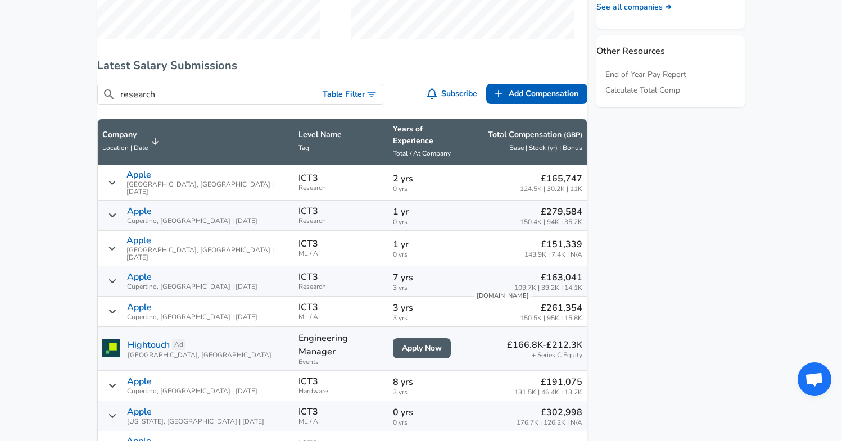 The image size is (842, 441). What do you see at coordinates (671, 47) in the screenshot?
I see `p: Other Resources` at bounding box center [671, 47].